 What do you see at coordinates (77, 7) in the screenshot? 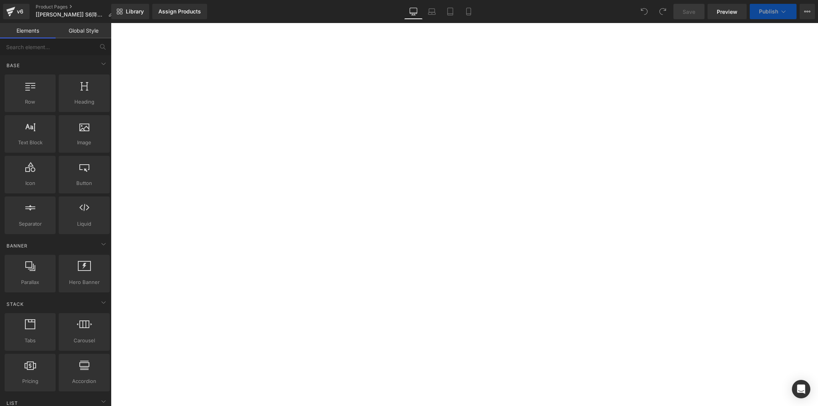
I see `a: Product Pages` at bounding box center [77, 7].